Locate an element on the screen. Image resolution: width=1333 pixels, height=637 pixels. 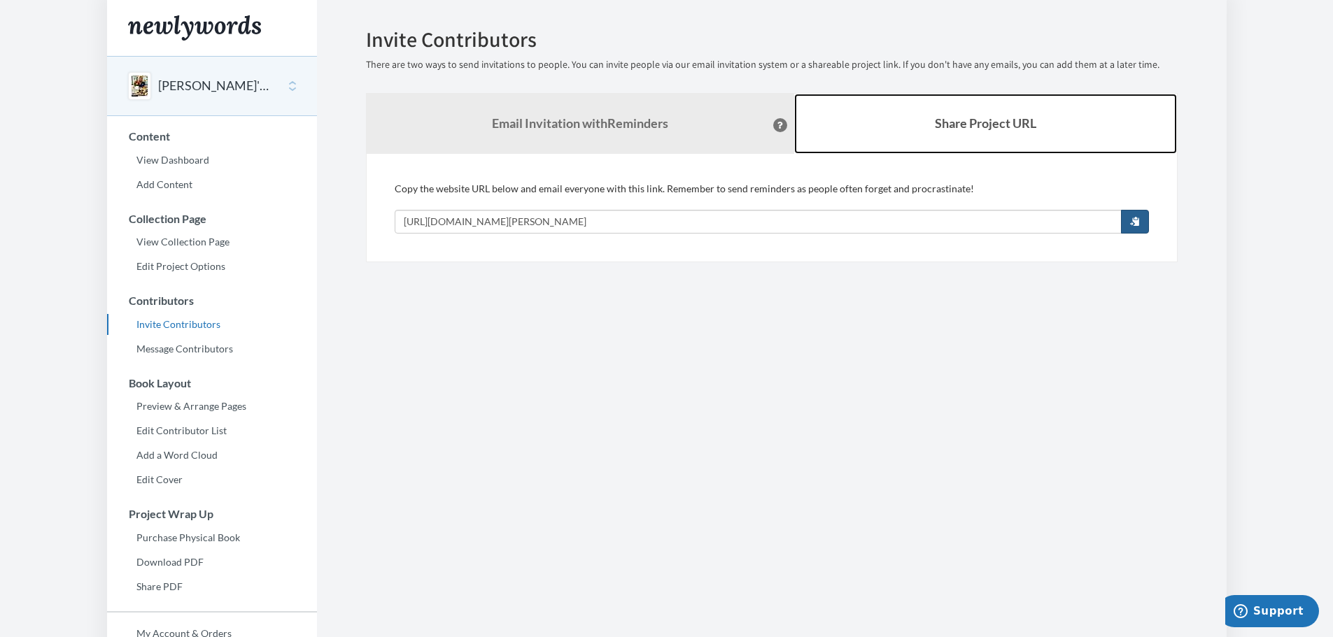
a: Message Contributors is located at coordinates (212, 349).